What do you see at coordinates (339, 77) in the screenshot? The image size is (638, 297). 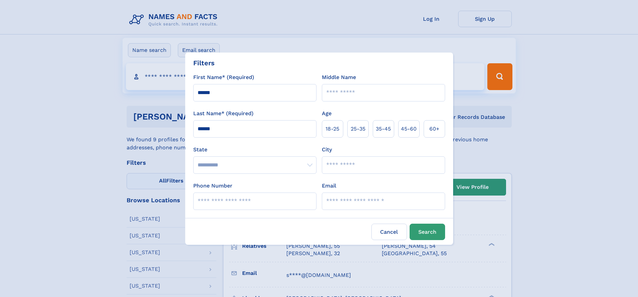 I see `label: Middle Name` at bounding box center [339, 77].